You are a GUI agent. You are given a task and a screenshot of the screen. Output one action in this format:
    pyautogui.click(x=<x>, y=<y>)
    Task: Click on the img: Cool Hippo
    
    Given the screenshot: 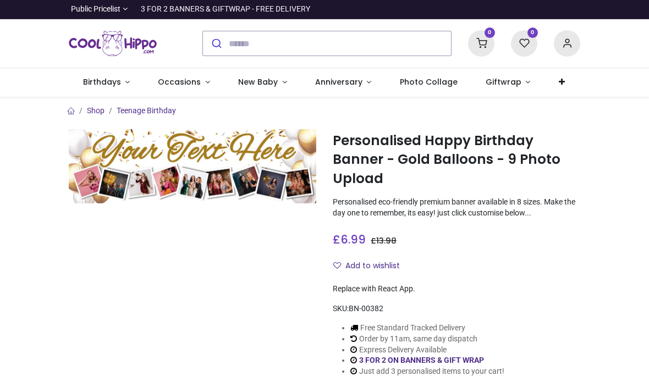 What is the action you would take?
    pyautogui.click(x=113, y=43)
    